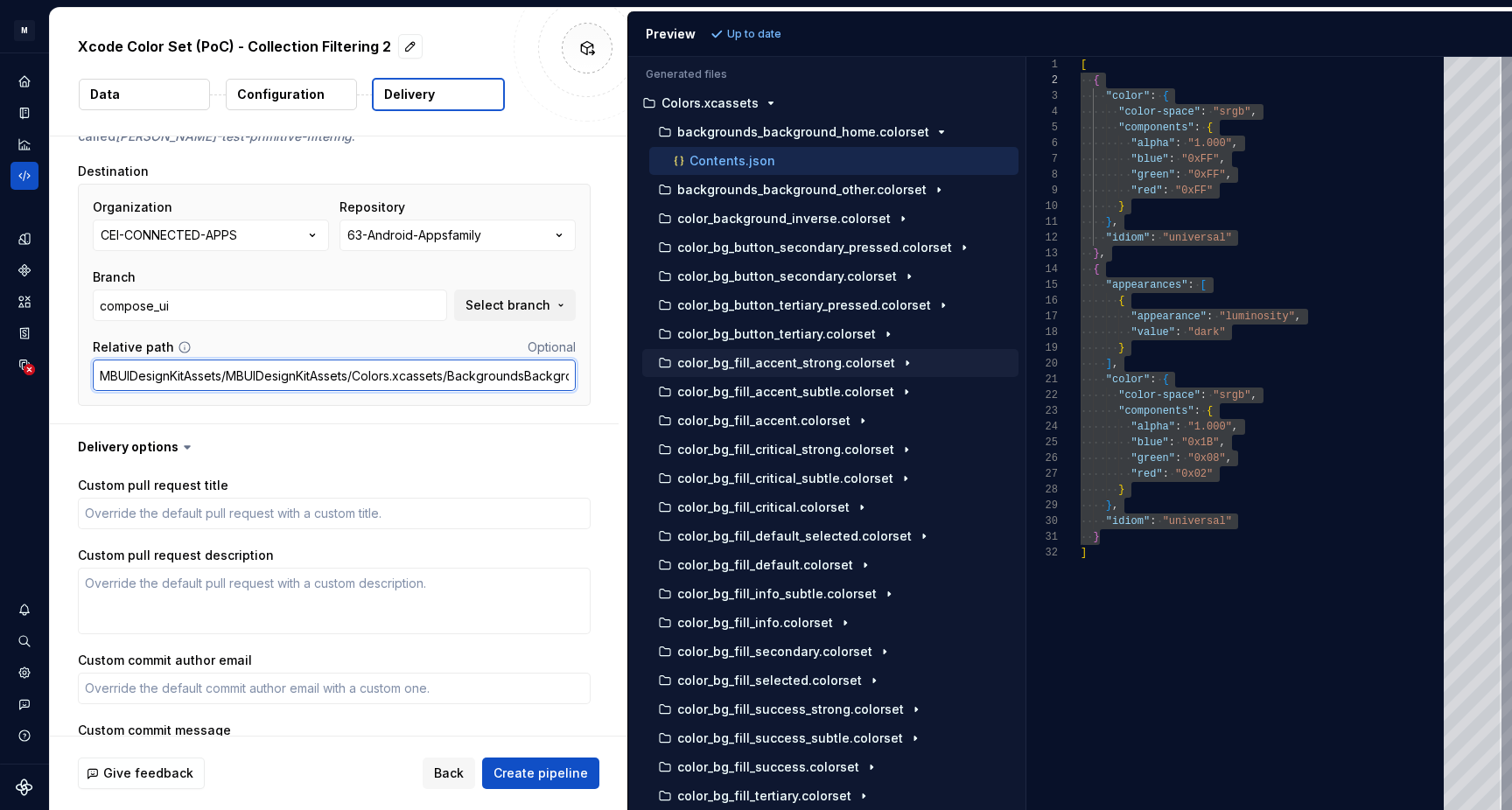 The image size is (1512, 810). I want to click on span: Create pipeline, so click(541, 773).